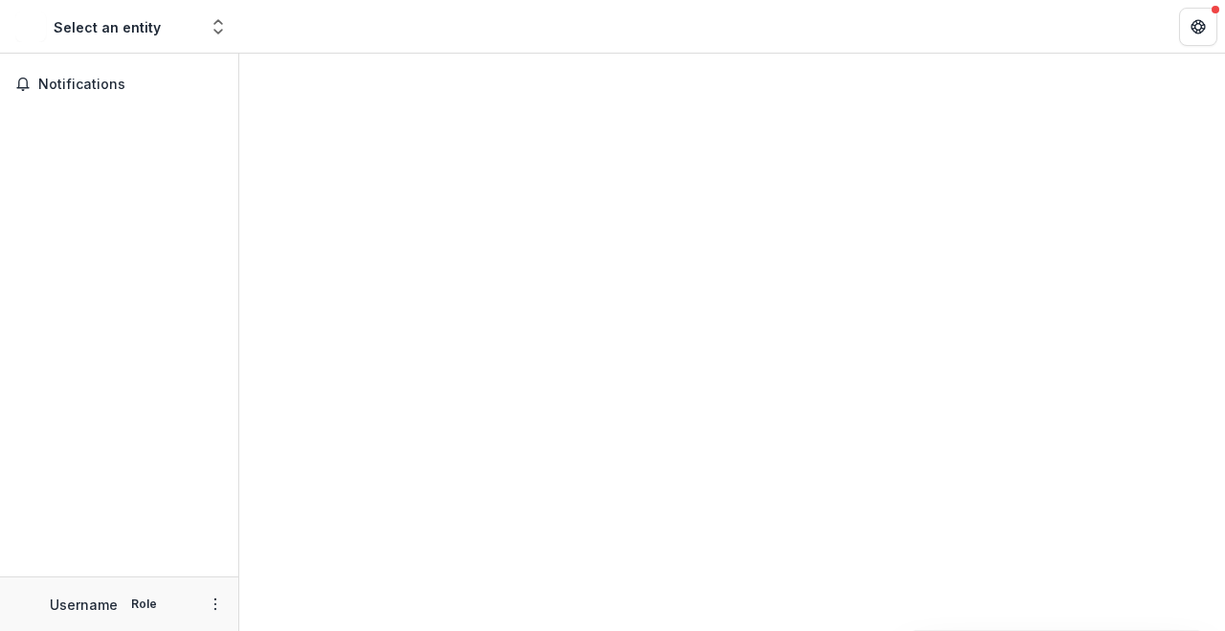 The height and width of the screenshot is (631, 1225). Describe the element at coordinates (119, 84) in the screenshot. I see `button: Notifications` at that location.